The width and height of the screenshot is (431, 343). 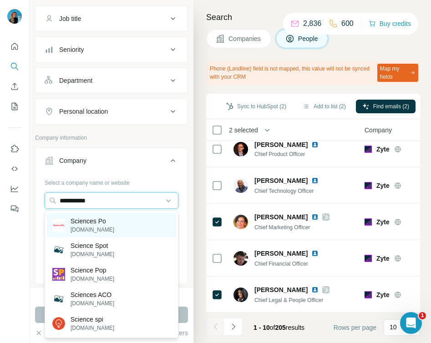 What do you see at coordinates (391, 106) in the screenshot?
I see `span: Find emails (2)` at bounding box center [391, 106].